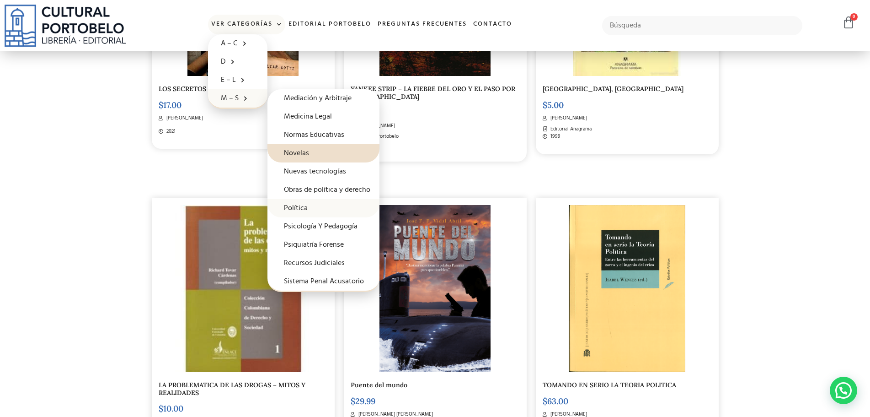 This screenshot has height=417, width=870. I want to click on a: Normas Educativas, so click(323, 135).